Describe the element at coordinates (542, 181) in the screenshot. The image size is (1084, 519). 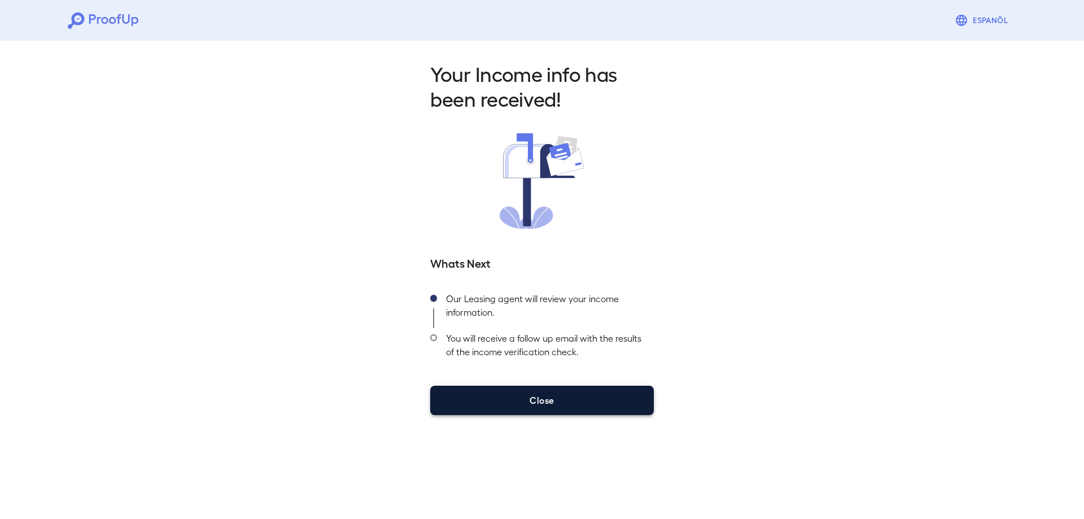
I see `img: received.svg` at that location.